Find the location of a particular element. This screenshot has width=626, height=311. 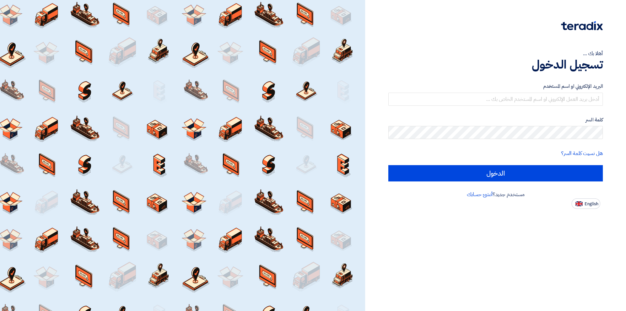

a: هل نسيت كلمة السر؟ is located at coordinates (582, 153).